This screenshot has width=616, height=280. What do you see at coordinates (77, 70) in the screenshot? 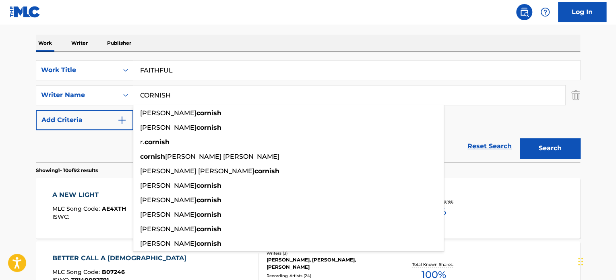
I see `div: Work Title` at bounding box center [77, 70].